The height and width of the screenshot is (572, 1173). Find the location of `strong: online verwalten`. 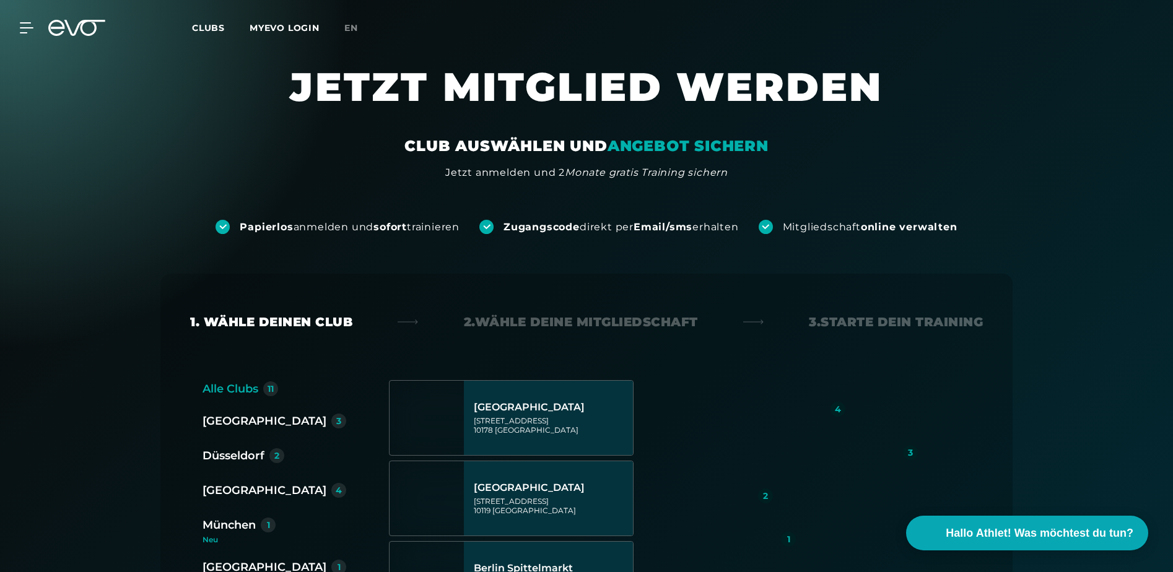

strong: online verwalten is located at coordinates (909, 227).